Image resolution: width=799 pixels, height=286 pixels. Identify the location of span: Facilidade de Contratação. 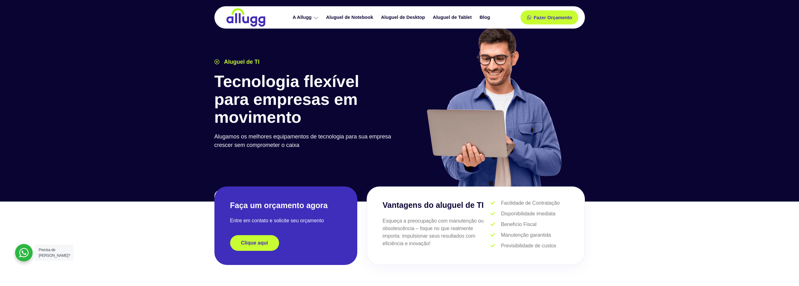
(530, 203).